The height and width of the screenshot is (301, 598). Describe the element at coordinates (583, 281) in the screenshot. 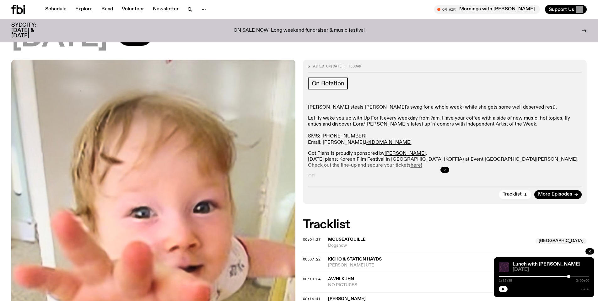

I see `span: 2:00:00` at that location.